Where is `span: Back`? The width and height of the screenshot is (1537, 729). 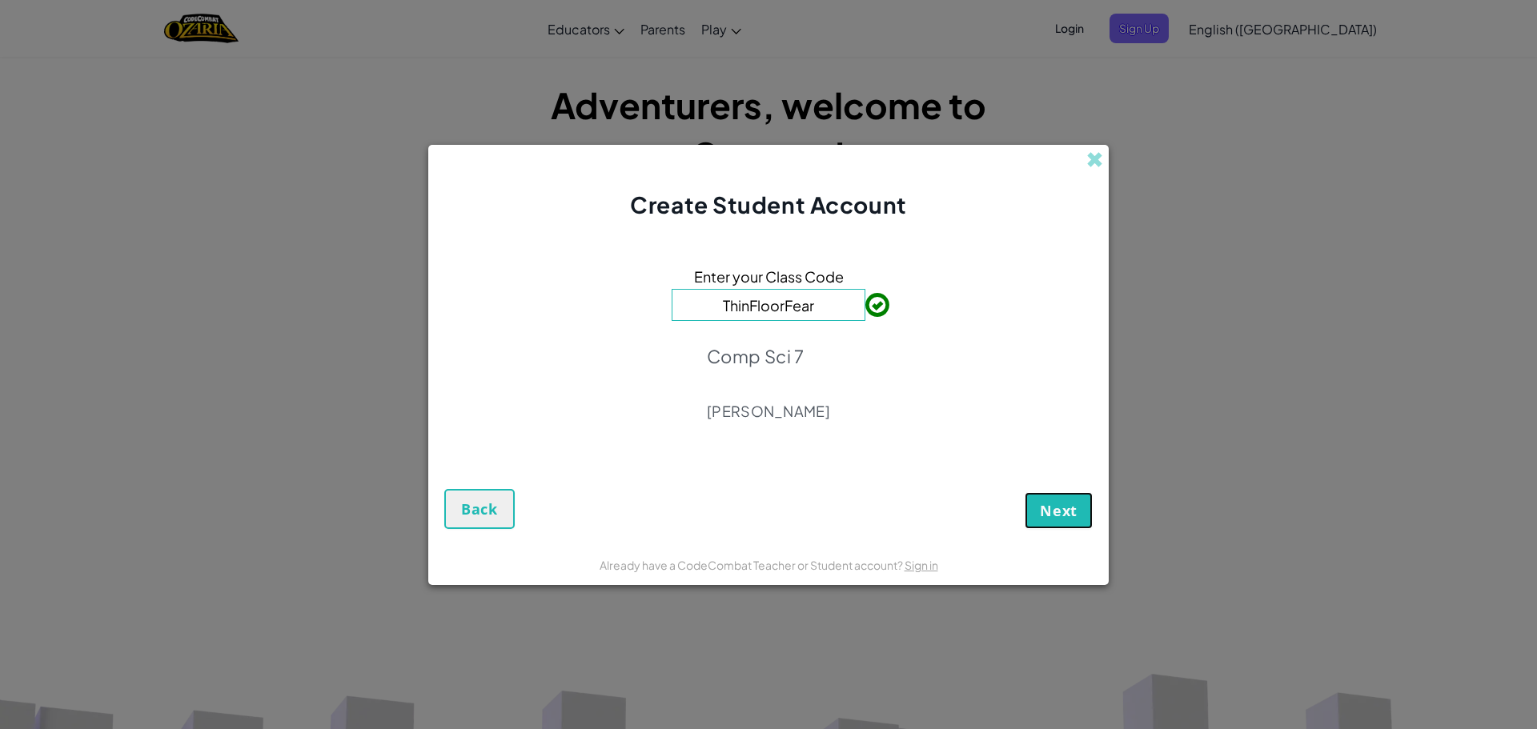
span: Back is located at coordinates (479, 509).